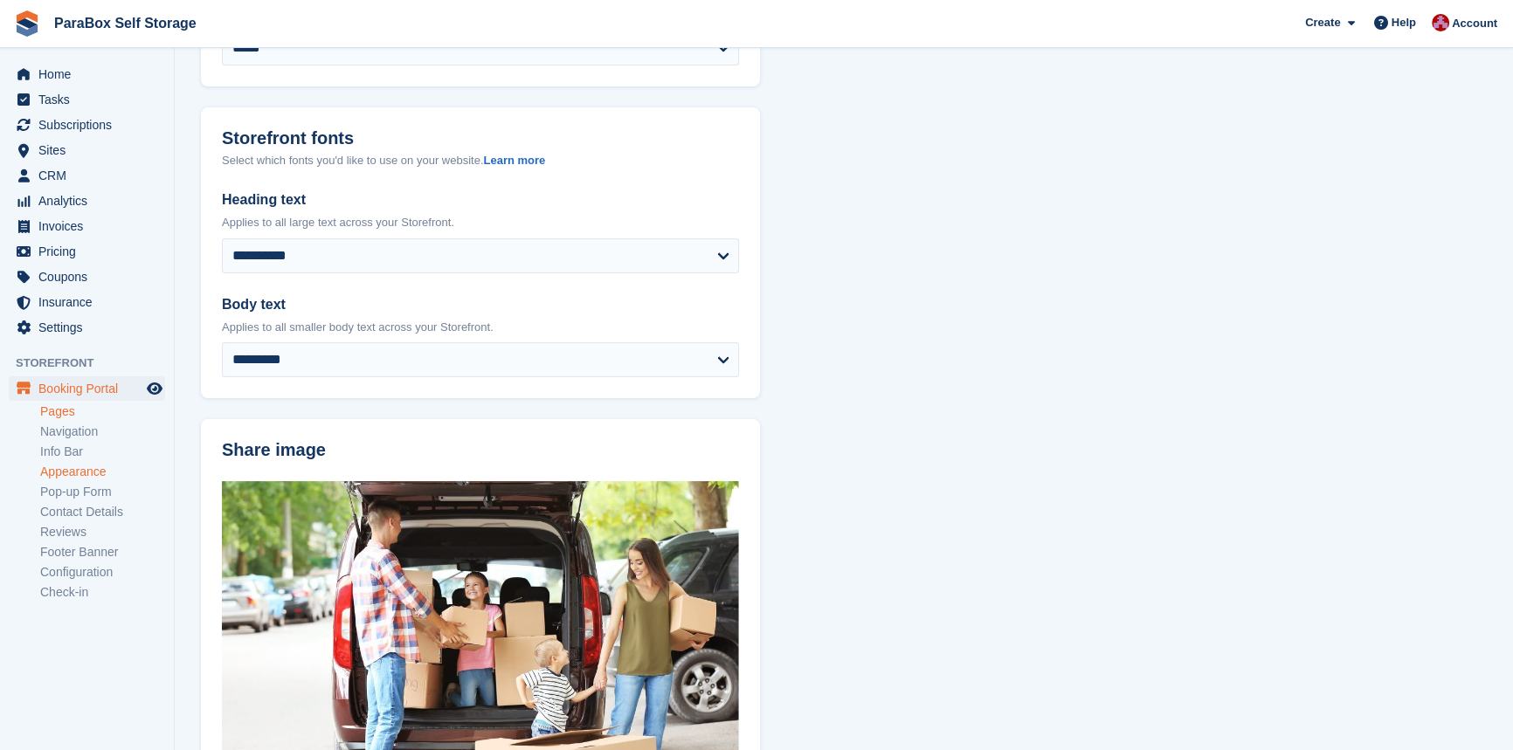  What do you see at coordinates (480, 223) in the screenshot?
I see `p: Applies to all large text across your Storefront.` at bounding box center [480, 223].